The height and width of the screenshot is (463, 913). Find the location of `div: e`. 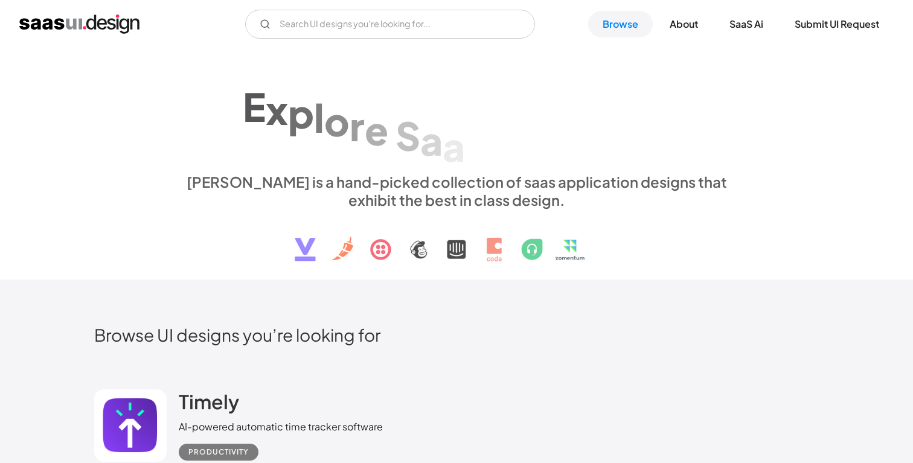

div: e is located at coordinates (376, 130).